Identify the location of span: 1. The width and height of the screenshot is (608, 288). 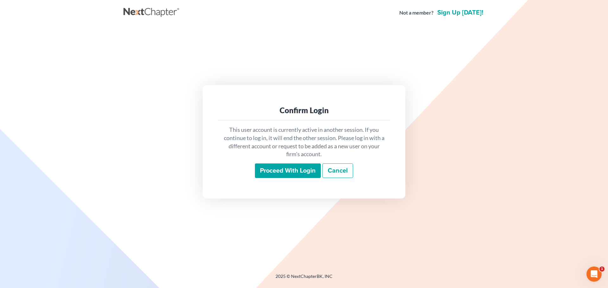
(602, 269).